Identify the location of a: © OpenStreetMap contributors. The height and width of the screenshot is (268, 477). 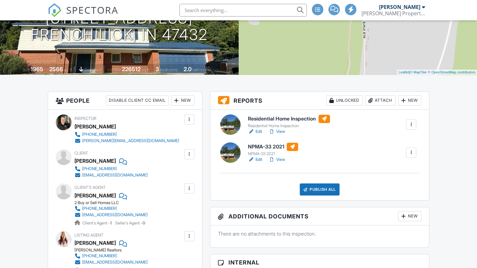
(451, 72).